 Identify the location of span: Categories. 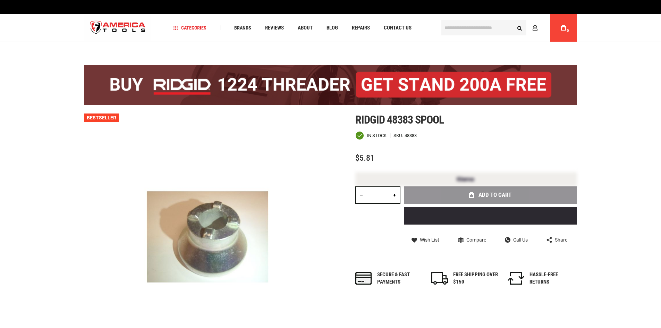
(190, 28).